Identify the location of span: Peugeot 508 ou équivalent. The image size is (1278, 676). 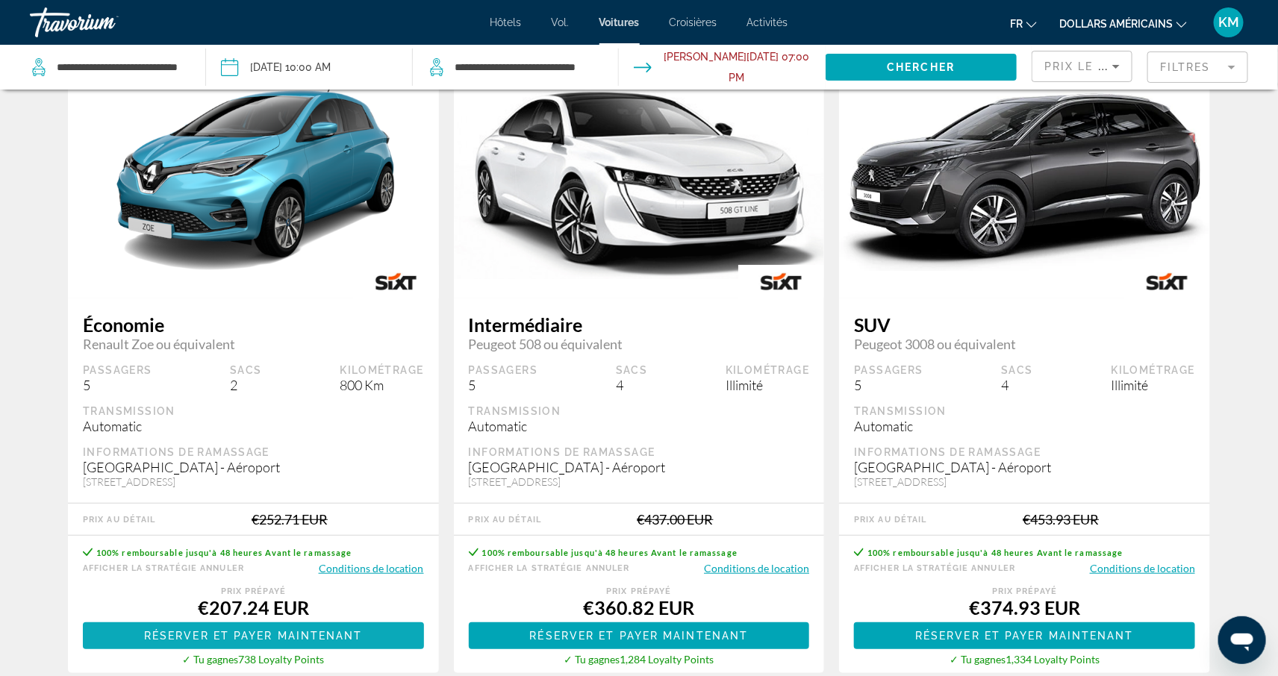
(639, 344).